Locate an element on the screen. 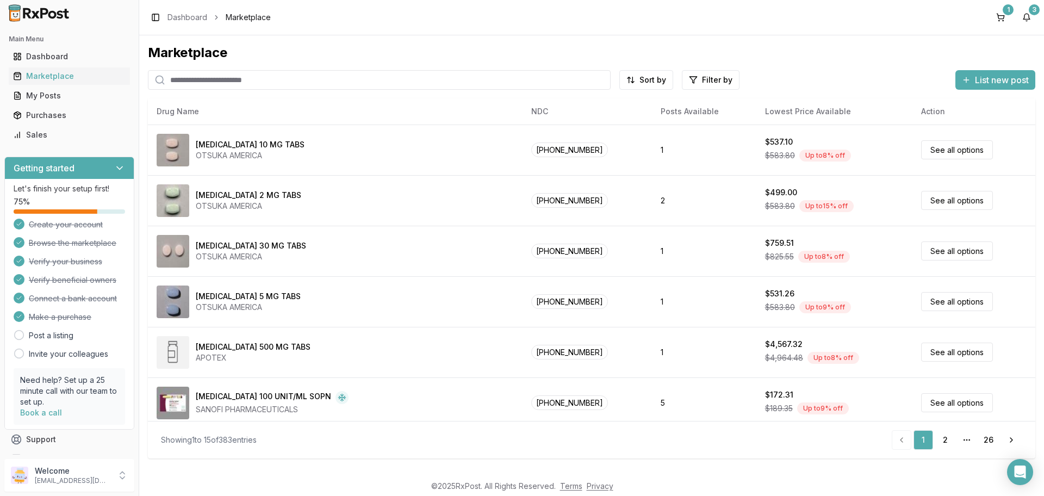 The width and height of the screenshot is (1044, 496). a: 1 is located at coordinates (924, 440).